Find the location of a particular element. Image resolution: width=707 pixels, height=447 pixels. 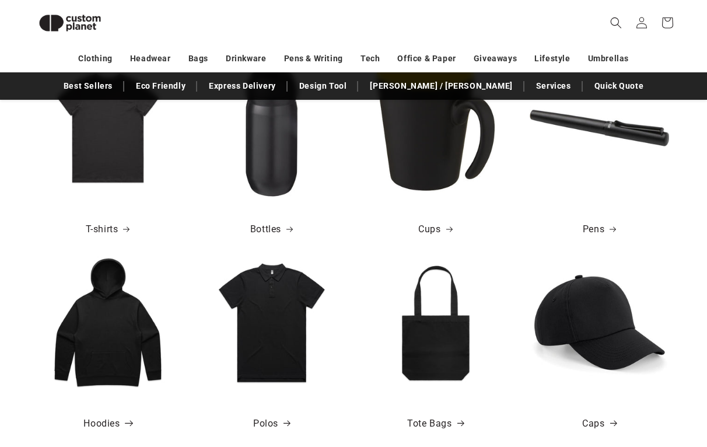

a: Pens is located at coordinates (599, 229).